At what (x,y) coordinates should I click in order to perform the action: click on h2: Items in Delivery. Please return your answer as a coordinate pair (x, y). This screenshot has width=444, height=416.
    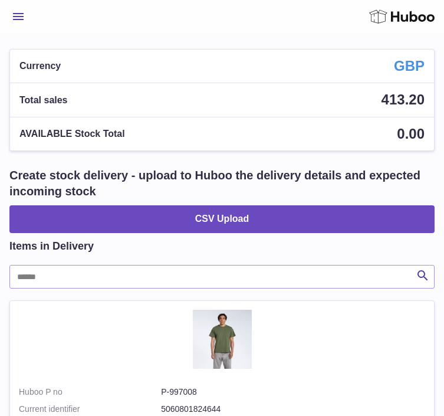
    Looking at the image, I should click on (51, 246).